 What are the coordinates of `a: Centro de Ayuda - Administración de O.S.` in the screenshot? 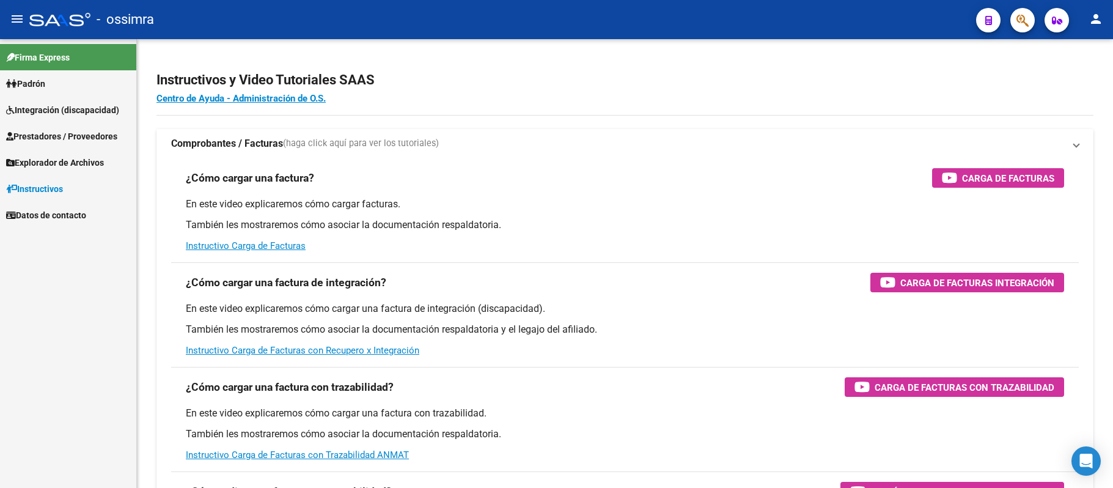 It's located at (241, 98).